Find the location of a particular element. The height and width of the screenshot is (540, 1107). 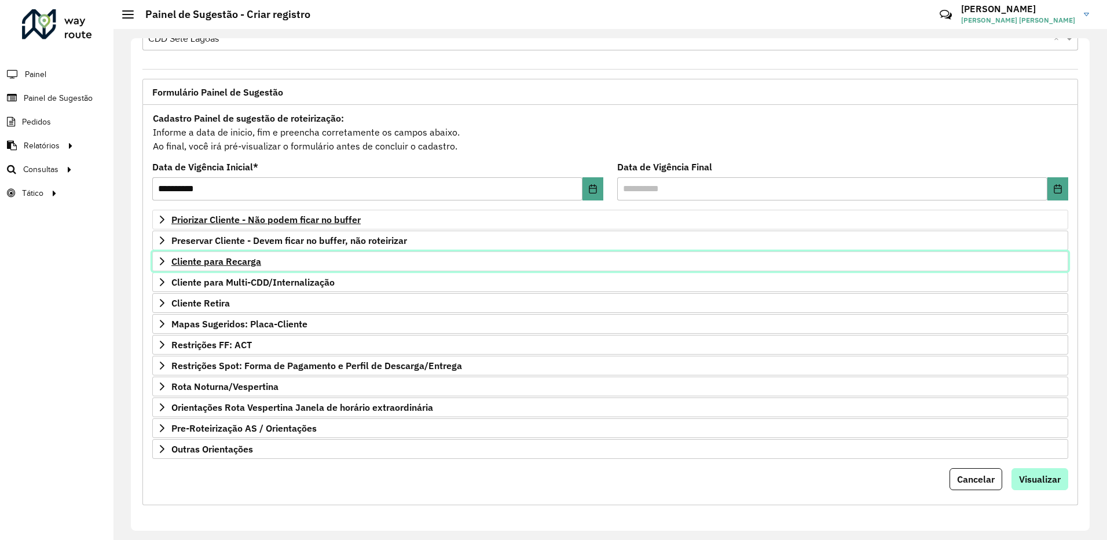

a: Cliente para Recarga is located at coordinates (611, 261).